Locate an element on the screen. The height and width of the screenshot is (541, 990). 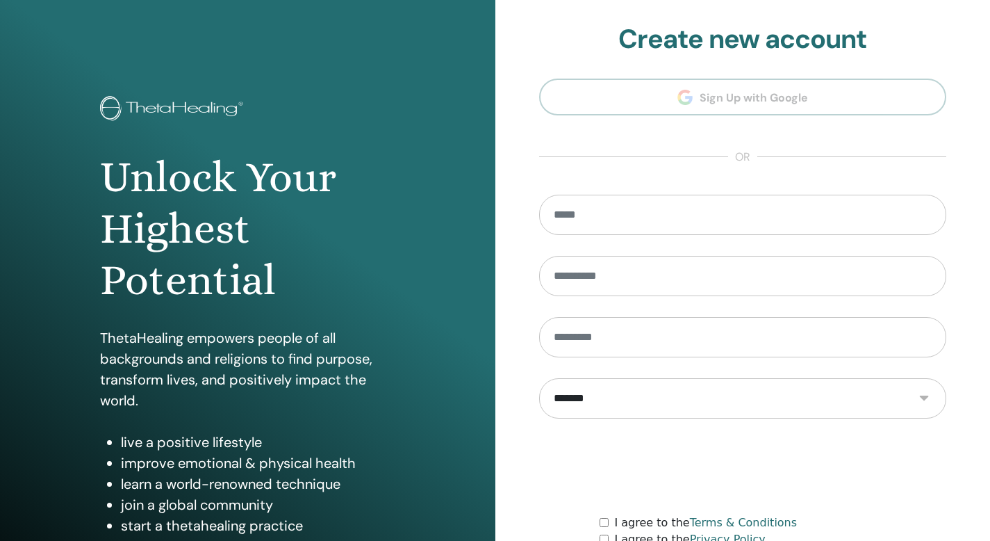
h2: Create new account is located at coordinates (743, 40).